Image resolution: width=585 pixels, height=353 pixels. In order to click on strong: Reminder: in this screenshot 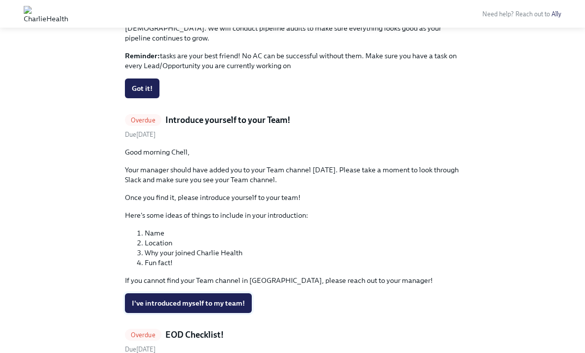, I will do `click(142, 56)`.